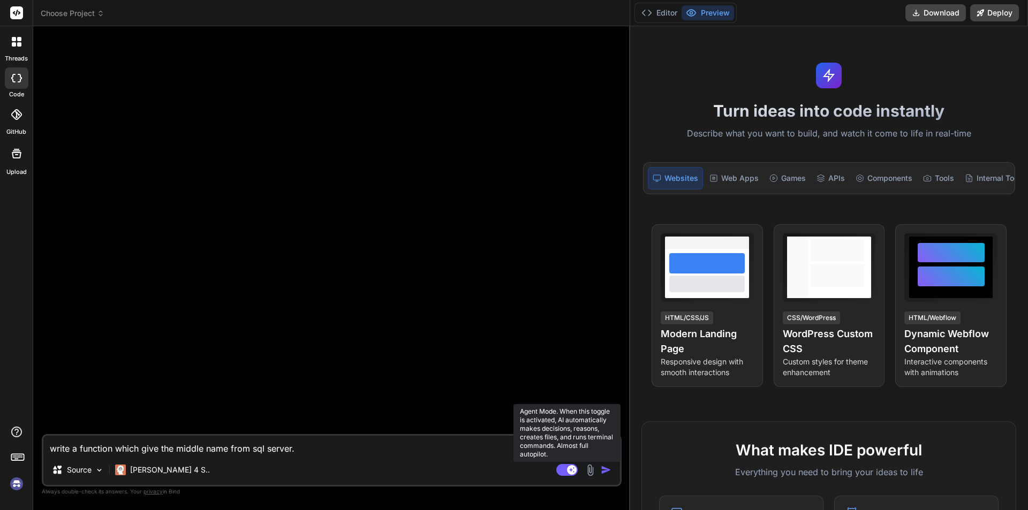  I want to click on img: Pick Models, so click(99, 470).